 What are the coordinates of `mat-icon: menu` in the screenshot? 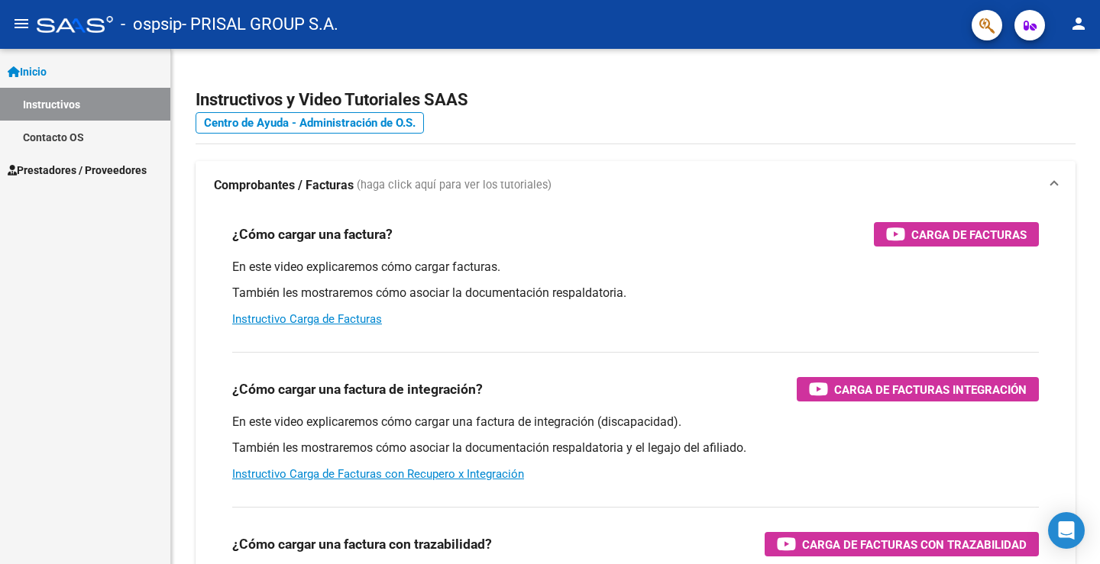 It's located at (21, 24).